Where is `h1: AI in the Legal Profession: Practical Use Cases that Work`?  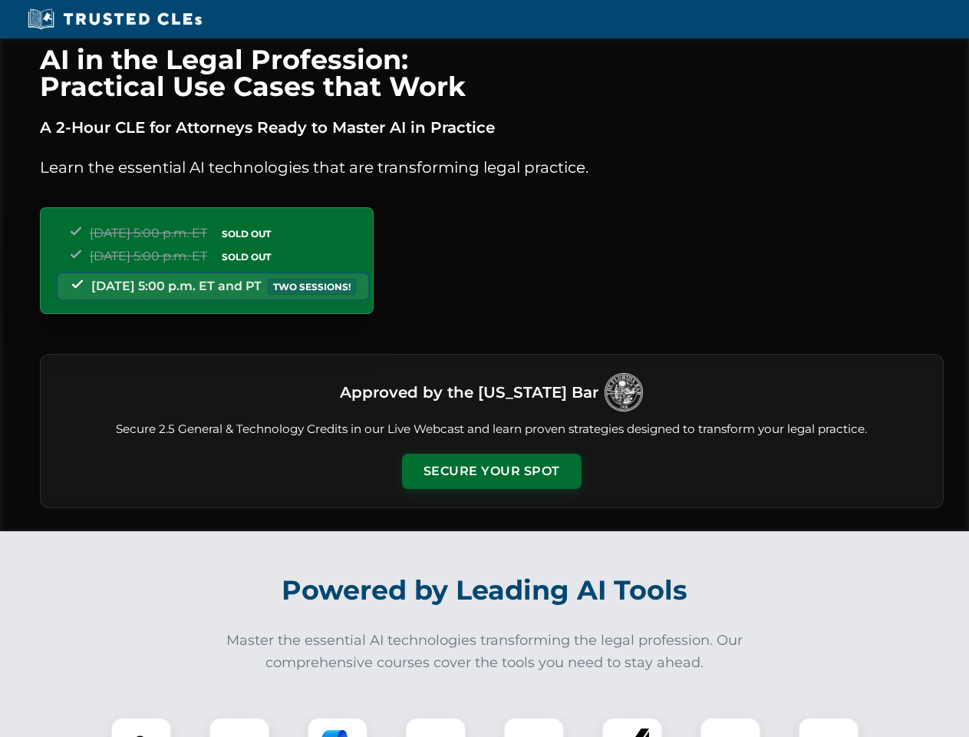 h1: AI in the Legal Profession: Practical Use Cases that Work is located at coordinates (492, 73).